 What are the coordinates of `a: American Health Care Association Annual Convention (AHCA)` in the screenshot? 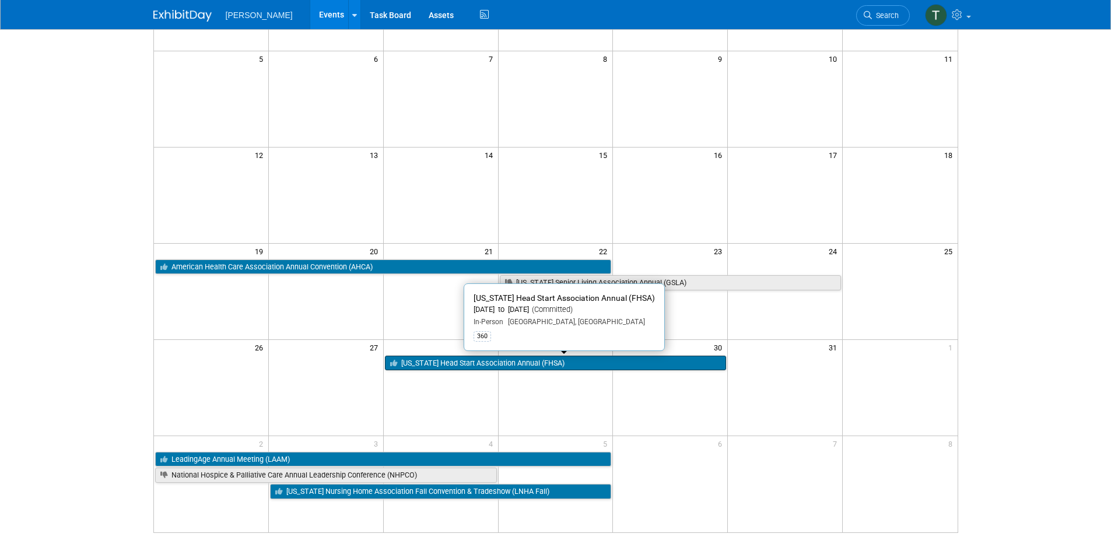 It's located at (383, 267).